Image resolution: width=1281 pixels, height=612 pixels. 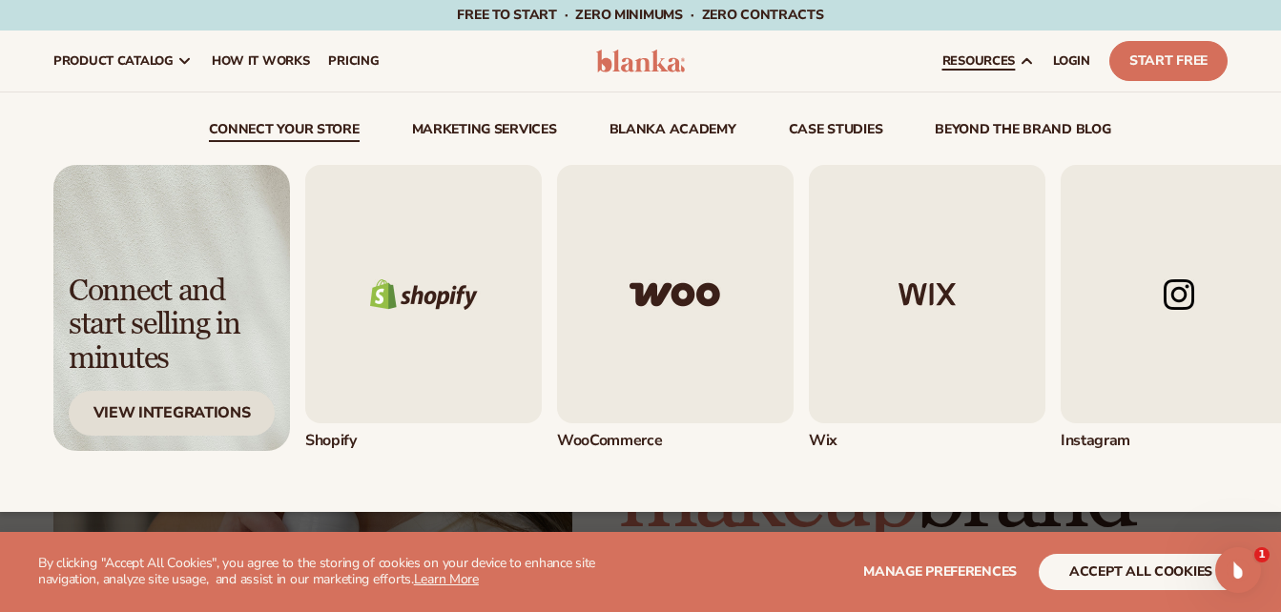 I want to click on span: 1, so click(x=1261, y=555).